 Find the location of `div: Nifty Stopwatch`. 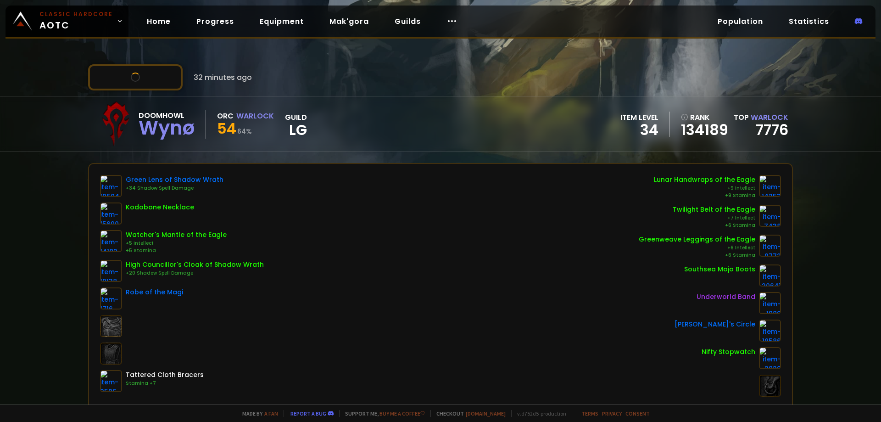

div: Nifty Stopwatch is located at coordinates (729, 352).